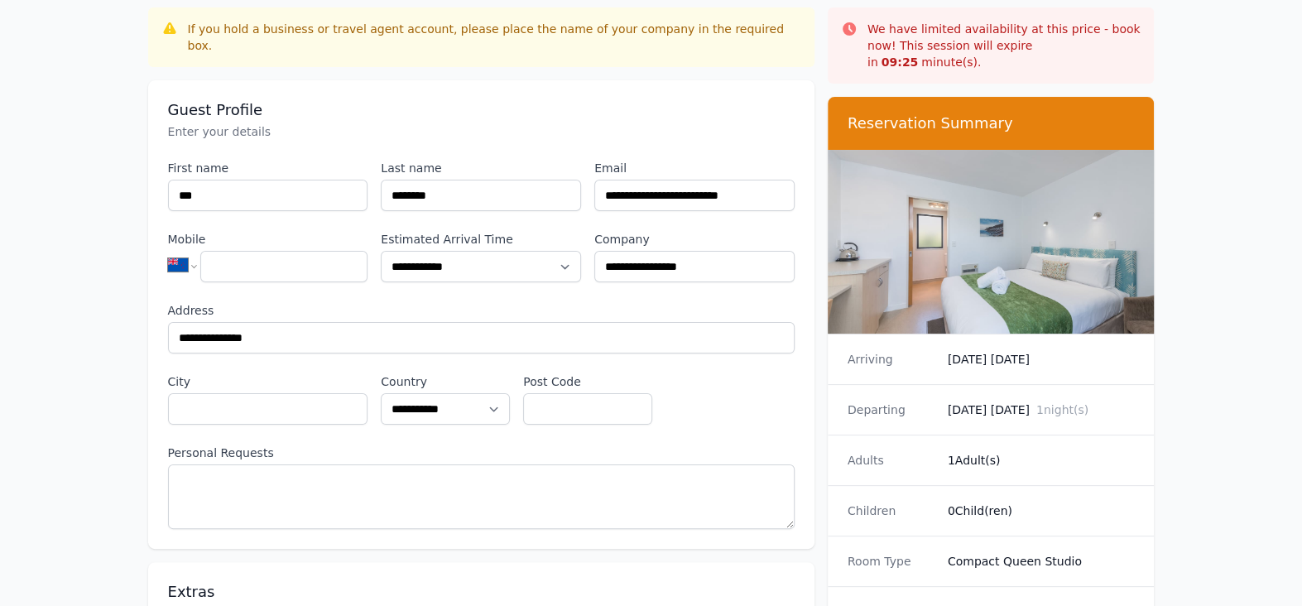 Image resolution: width=1302 pixels, height=606 pixels. What do you see at coordinates (481, 168) in the screenshot?
I see `label: Last name` at bounding box center [481, 168].